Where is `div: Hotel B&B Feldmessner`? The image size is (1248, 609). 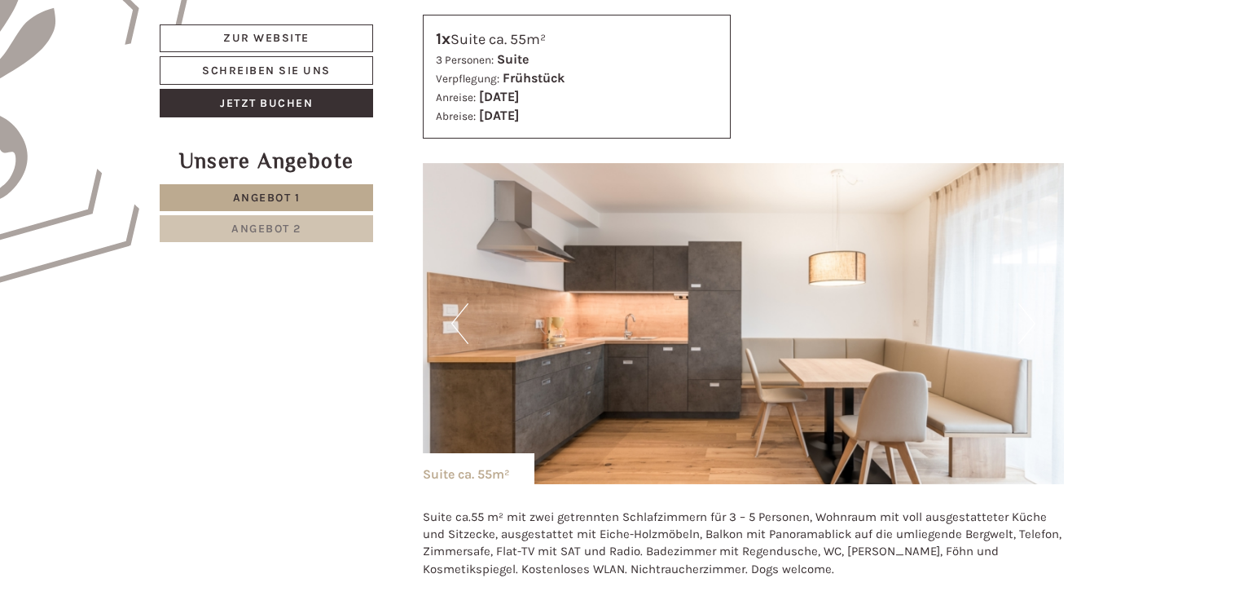
div: Hotel B&B Feldmessner is located at coordinates (144, 54).